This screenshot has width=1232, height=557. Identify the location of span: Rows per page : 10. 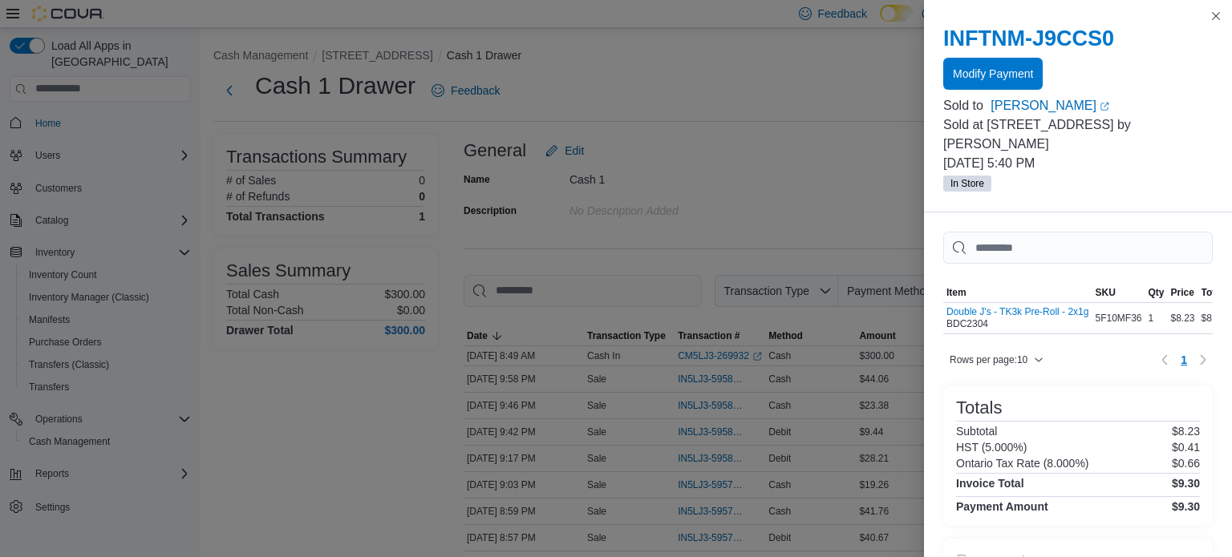
(988, 360).